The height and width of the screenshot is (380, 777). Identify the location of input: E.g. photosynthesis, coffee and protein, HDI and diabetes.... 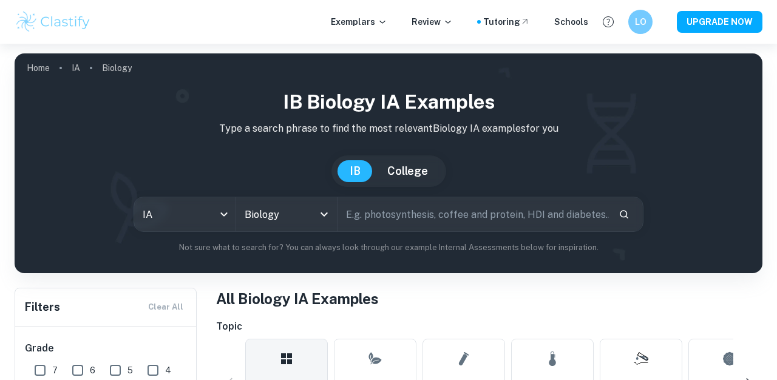
(473, 214).